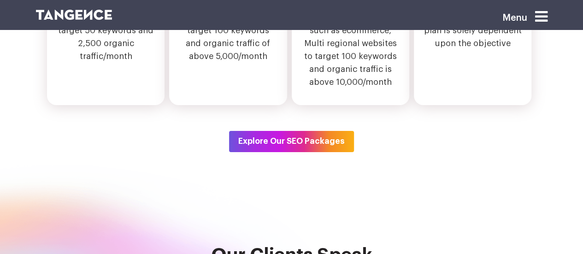  Describe the element at coordinates (228, 41) in the screenshot. I see `p: Ideal for websites to target 100 keywords and organic traffic of above 5,000/month` at that location.